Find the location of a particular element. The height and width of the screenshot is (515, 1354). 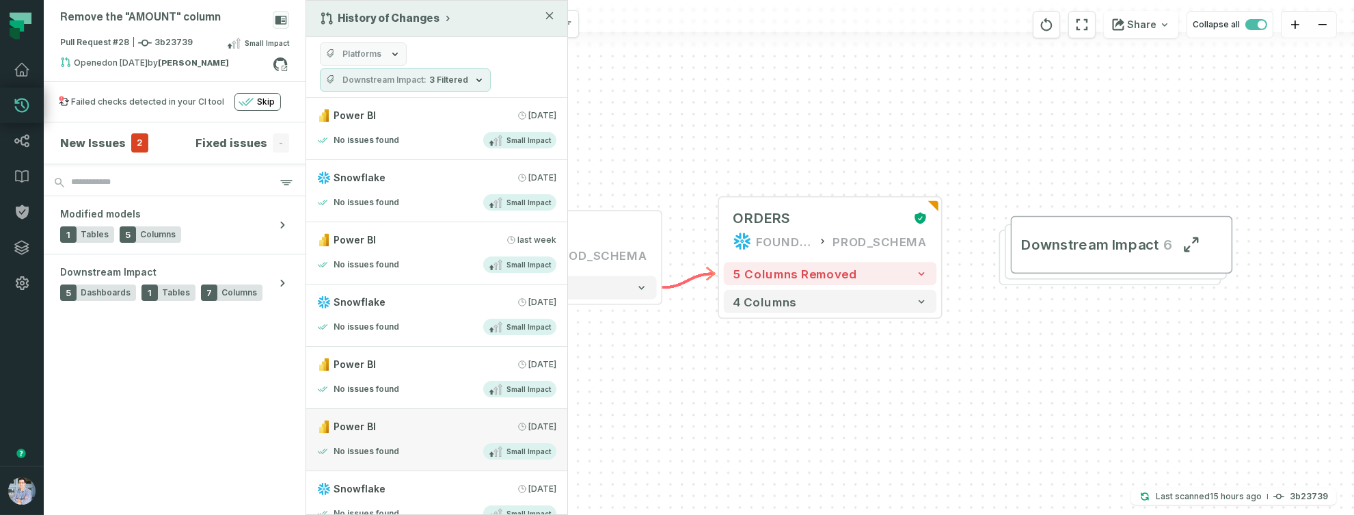

relative-time: Sep 12, 2025, 11:01 AM GMT+3 is located at coordinates (542, 115).